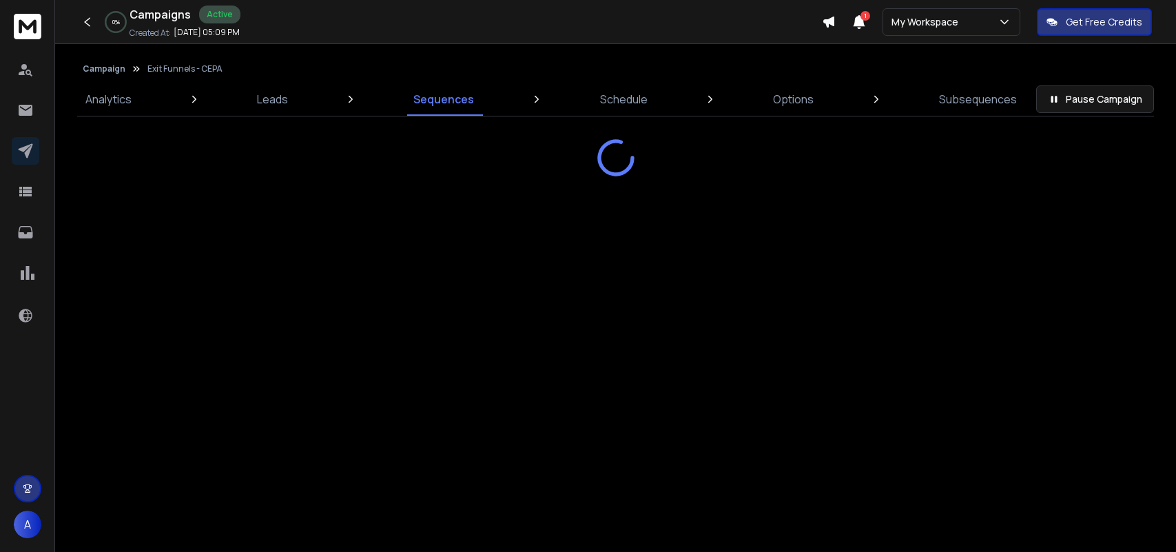 This screenshot has height=552, width=1176. Describe the element at coordinates (108, 99) in the screenshot. I see `a: Analytics` at that location.